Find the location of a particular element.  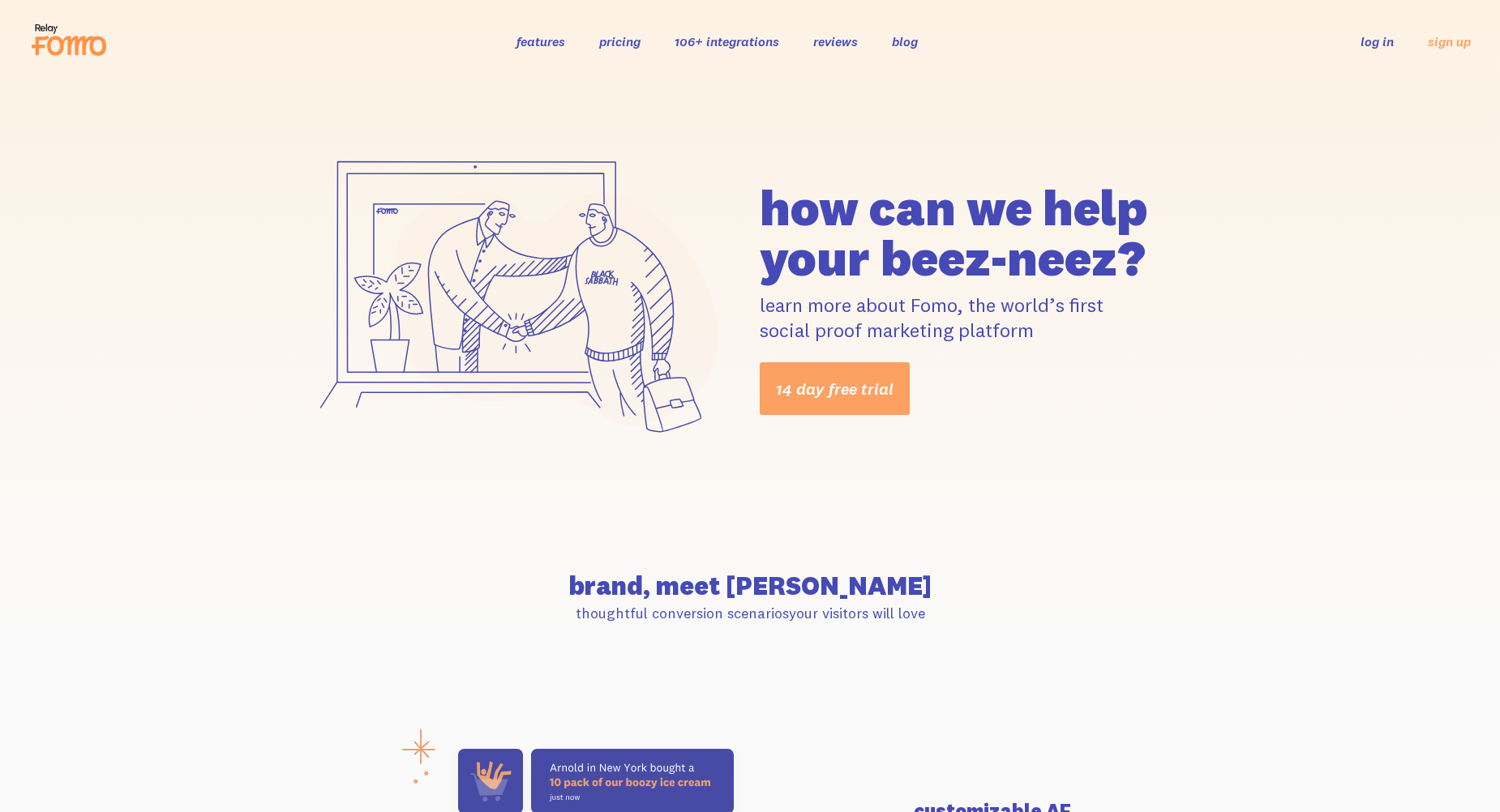

a: log in is located at coordinates (1377, 42).